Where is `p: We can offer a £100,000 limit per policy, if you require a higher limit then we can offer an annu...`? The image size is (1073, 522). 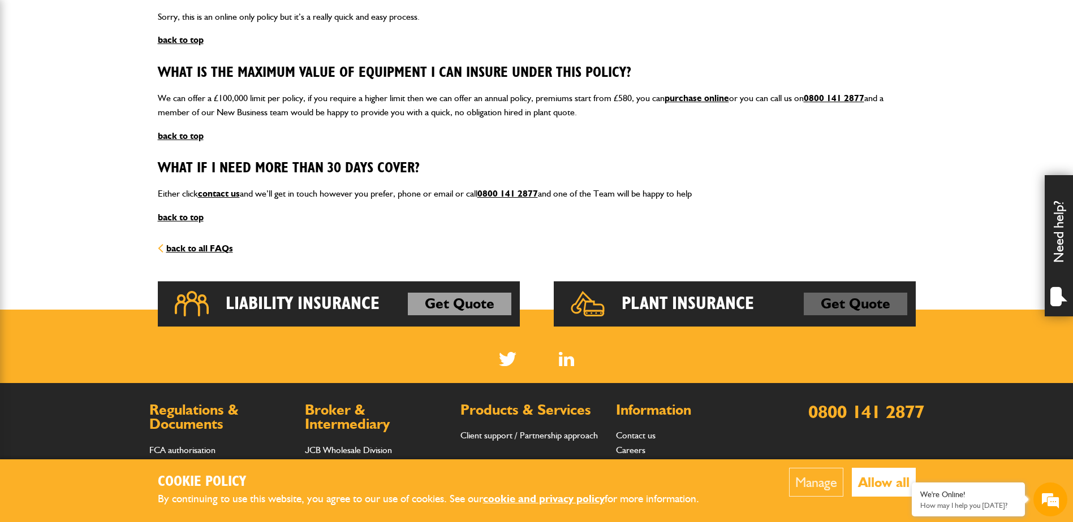
p: We can offer a £100,000 limit per policy, if you require a higher limit then we can offer an annu... is located at coordinates (537, 105).